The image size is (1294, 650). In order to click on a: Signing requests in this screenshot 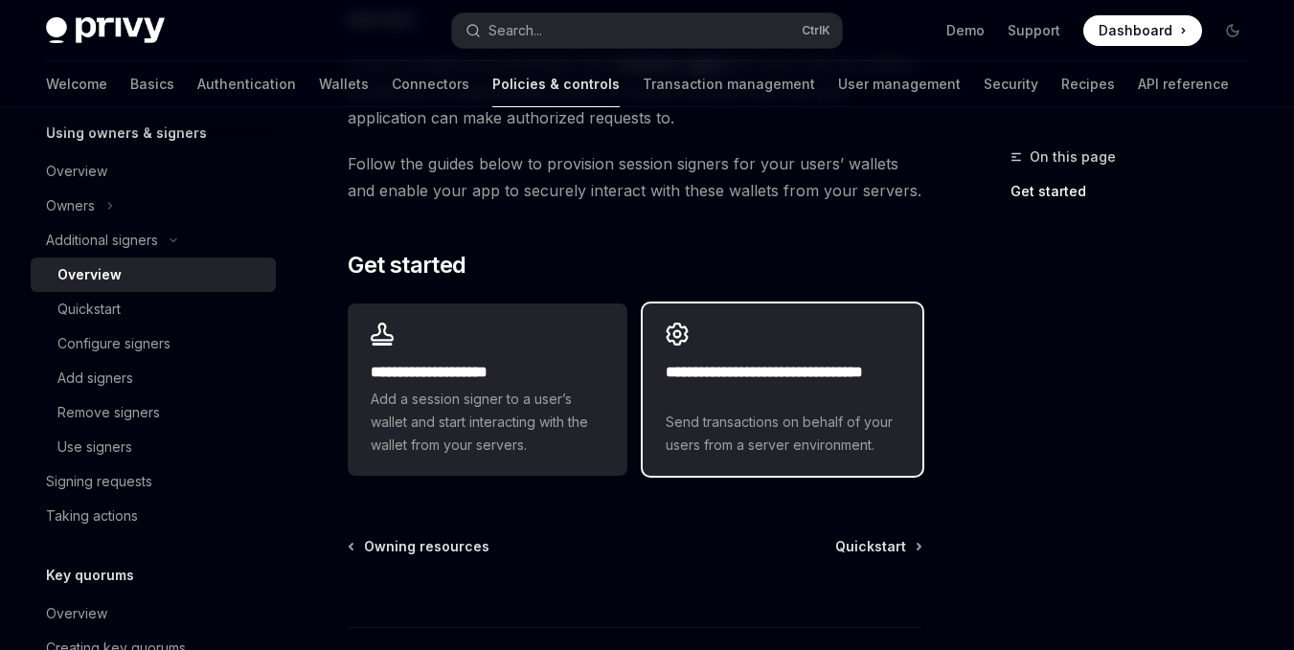, I will do `click(153, 482)`.